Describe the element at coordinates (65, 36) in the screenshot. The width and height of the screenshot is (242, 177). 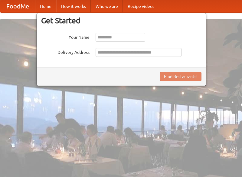
I see `label: Your Name` at that location.